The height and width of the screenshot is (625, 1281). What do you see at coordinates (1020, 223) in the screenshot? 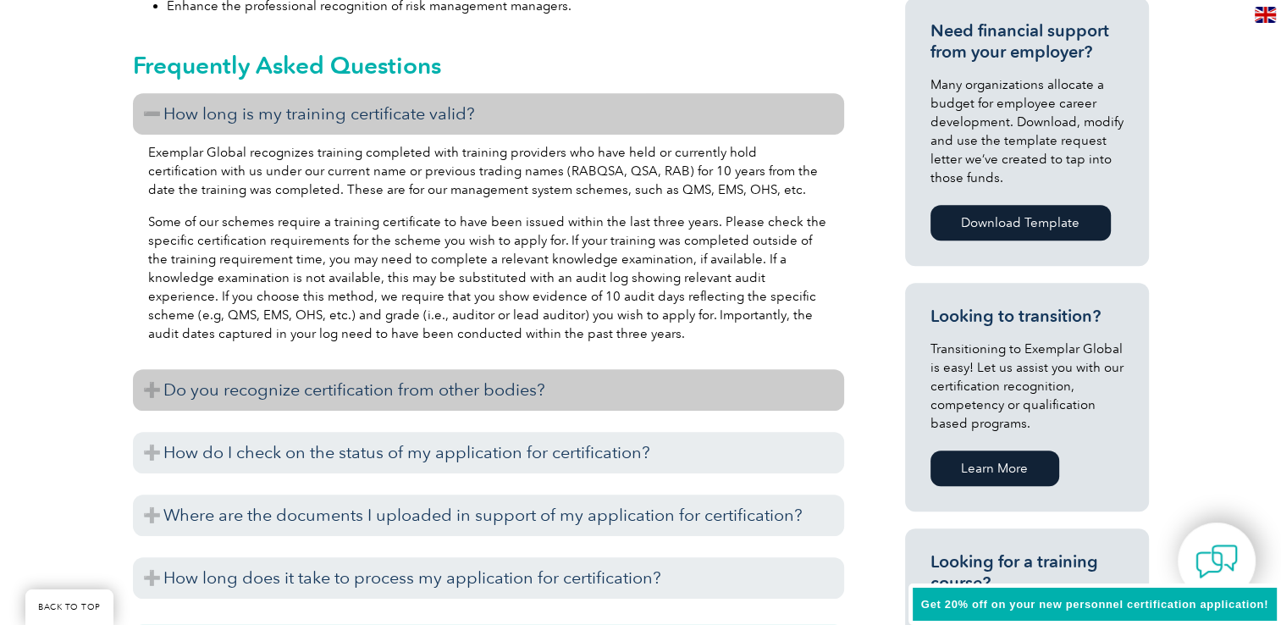
I see `a: Download Template` at bounding box center [1020, 223].